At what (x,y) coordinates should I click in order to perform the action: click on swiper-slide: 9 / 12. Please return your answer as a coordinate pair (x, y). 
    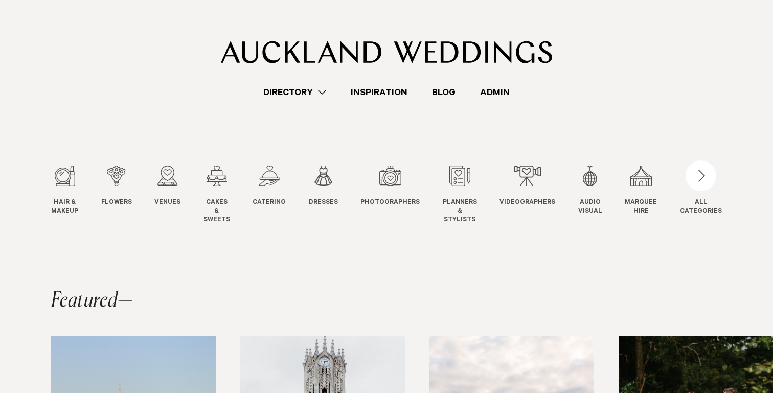
    Looking at the image, I should click on (537, 195).